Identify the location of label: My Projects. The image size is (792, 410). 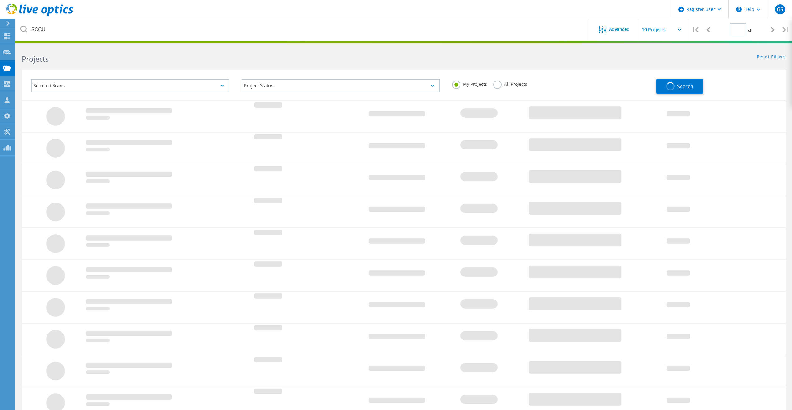
(470, 83).